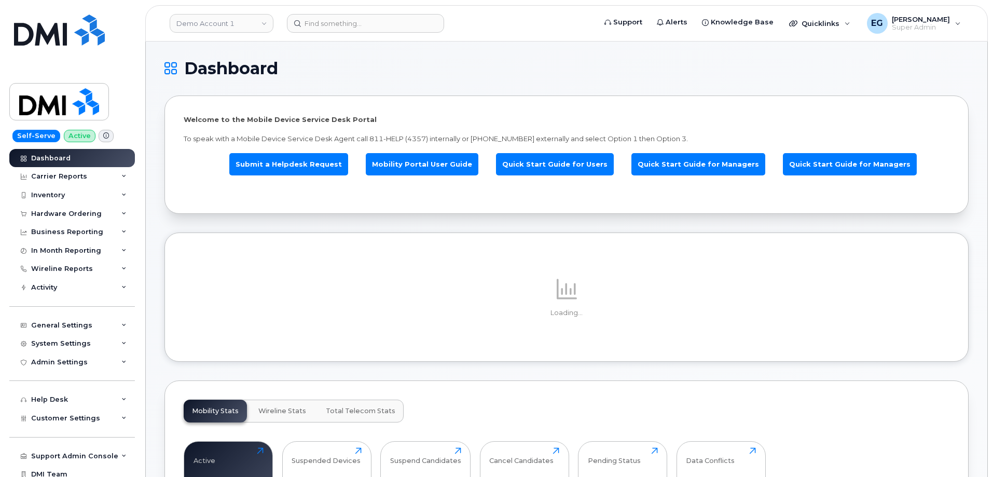 This screenshot has width=993, height=477. I want to click on span: Total Telecom Stats, so click(361, 411).